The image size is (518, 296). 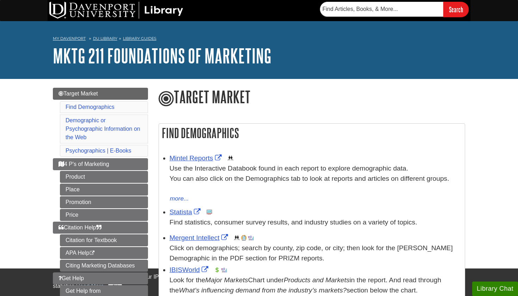 What do you see at coordinates (71, 278) in the screenshot?
I see `span: Get Help` at bounding box center [71, 278].